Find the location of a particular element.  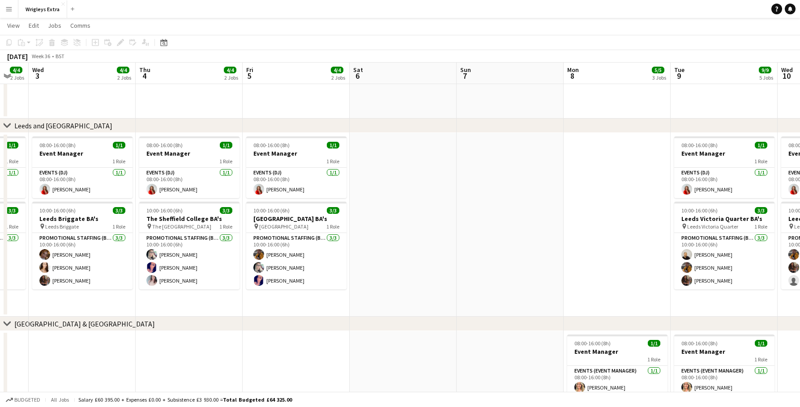

app-job-card: 10:00-16:00 (6h)3/3Leeds Victoria Quarter BA's Leeds Victoria Quarter1 RolePromotional Staffing (... is located at coordinates (724, 246).